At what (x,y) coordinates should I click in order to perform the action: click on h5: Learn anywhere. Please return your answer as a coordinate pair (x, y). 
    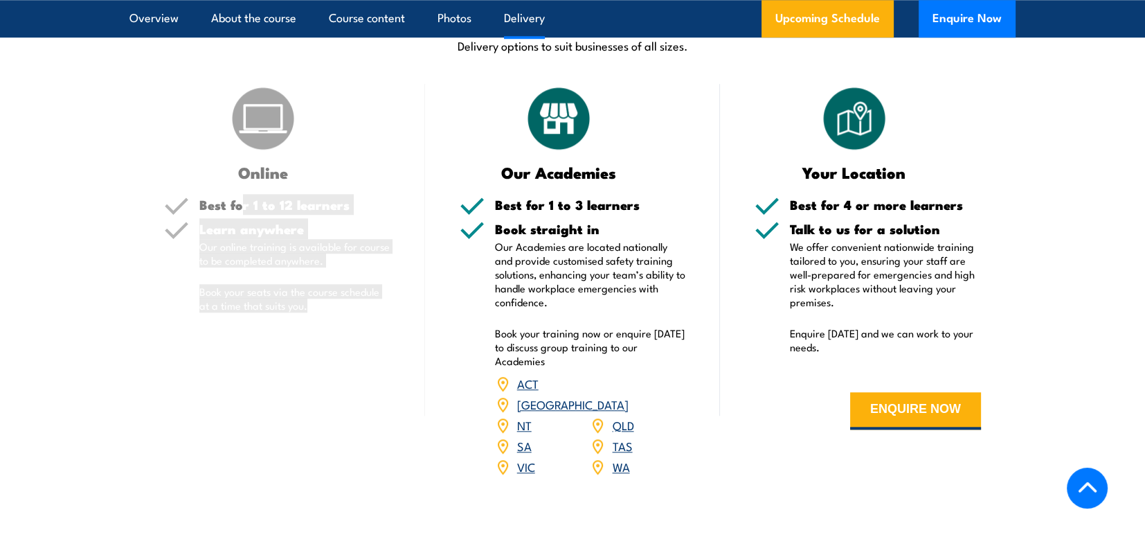
    Looking at the image, I should click on (295, 229).